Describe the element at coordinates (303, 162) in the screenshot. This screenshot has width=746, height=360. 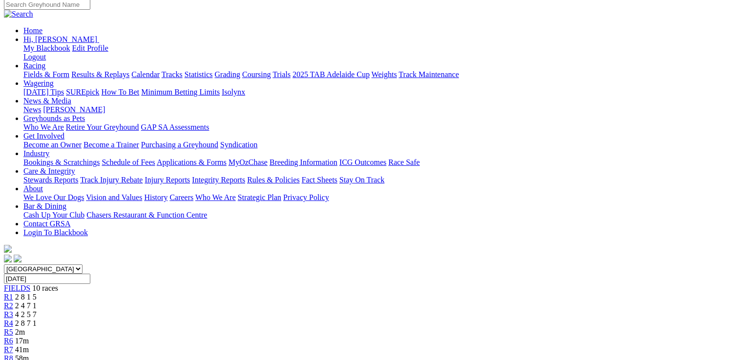
I see `a: Breeding Information` at that location.